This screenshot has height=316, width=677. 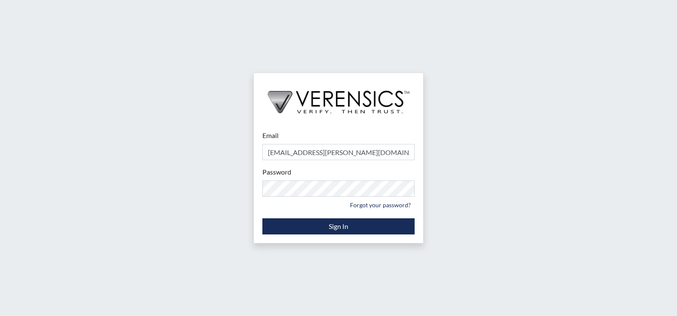 What do you see at coordinates (339, 152) in the screenshot?
I see `input: Email` at bounding box center [339, 152].